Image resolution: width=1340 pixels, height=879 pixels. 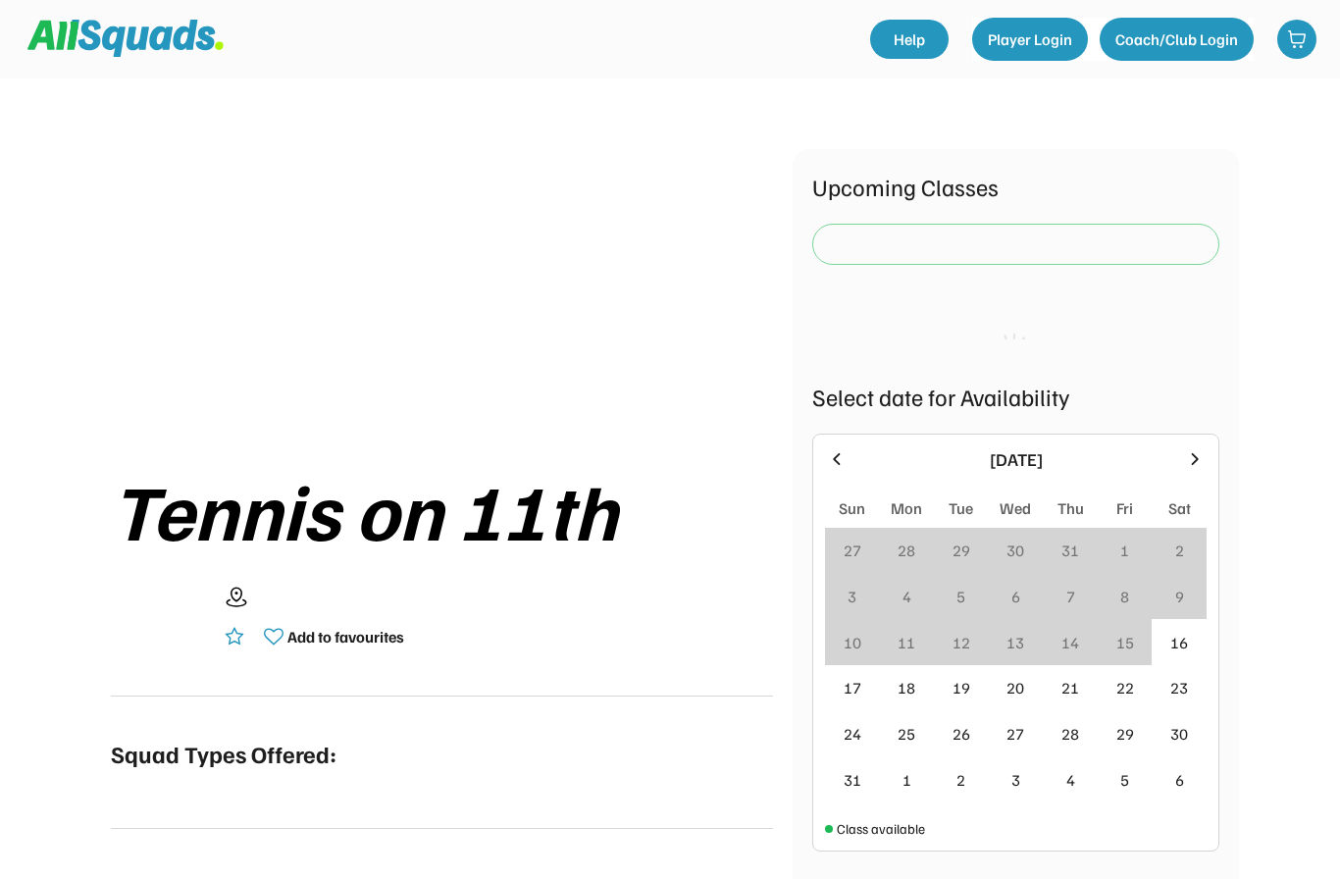 What do you see at coordinates (852, 688) in the screenshot?
I see `div: 17` at bounding box center [852, 688].